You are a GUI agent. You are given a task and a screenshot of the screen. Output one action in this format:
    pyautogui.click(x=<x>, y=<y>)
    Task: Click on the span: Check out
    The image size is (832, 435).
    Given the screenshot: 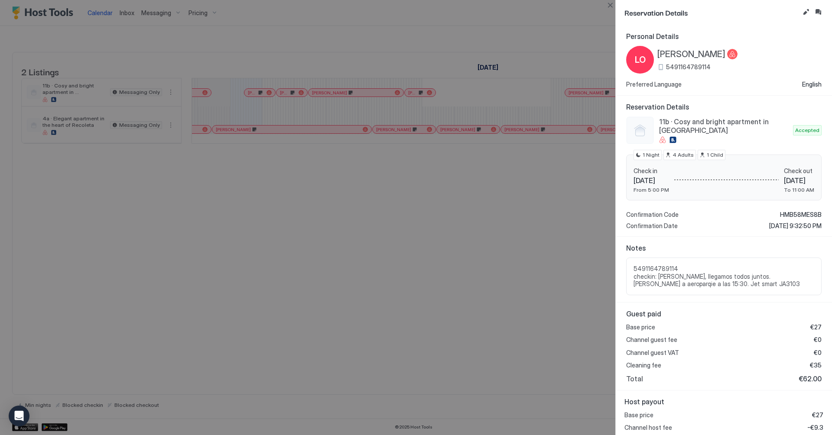 What is the action you would take?
    pyautogui.click(x=799, y=171)
    